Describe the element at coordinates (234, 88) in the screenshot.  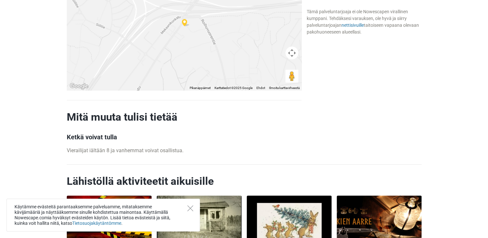
I see `span: Karttatiedot ©2025 Google` at that location.